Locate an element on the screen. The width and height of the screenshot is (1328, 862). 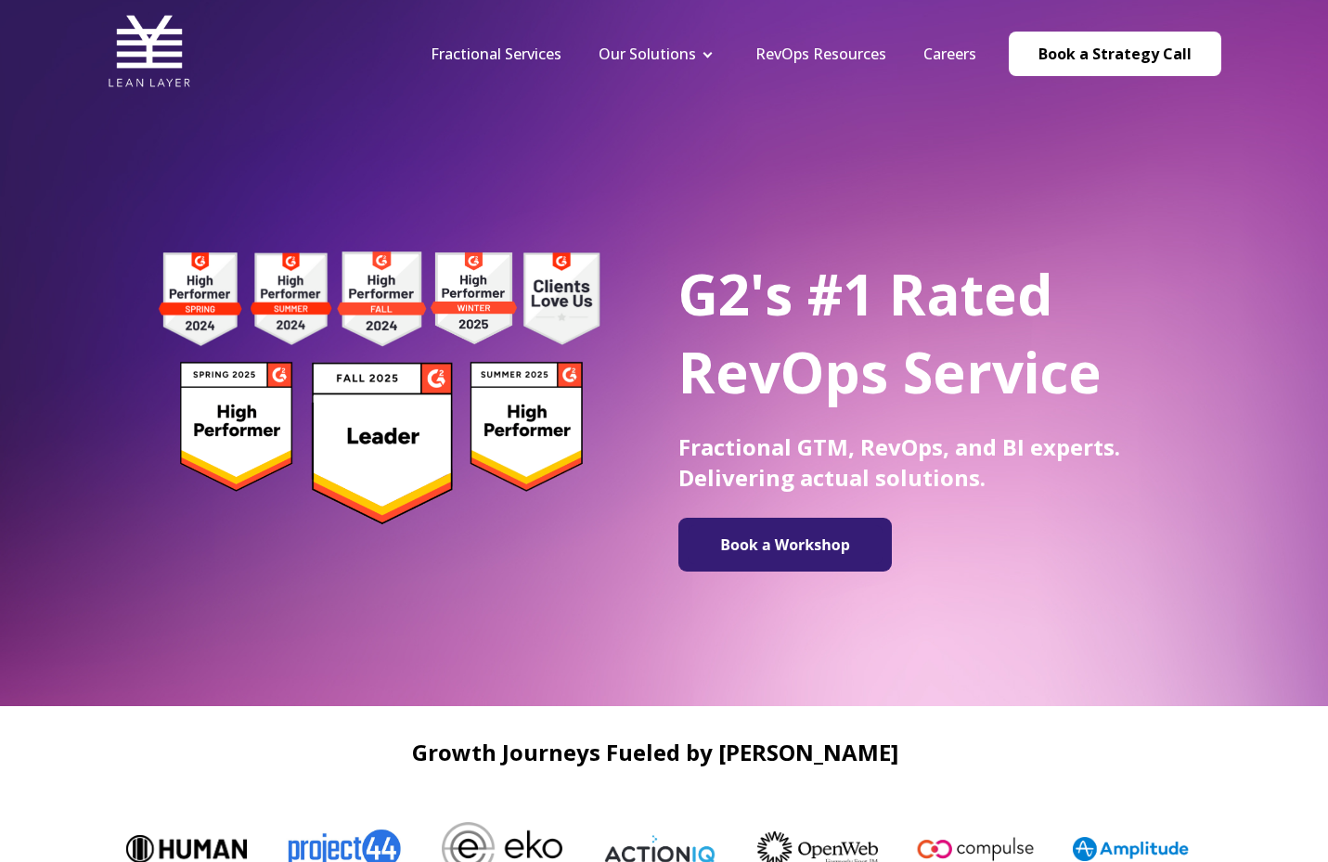
a: Fractional Services is located at coordinates (496, 54).